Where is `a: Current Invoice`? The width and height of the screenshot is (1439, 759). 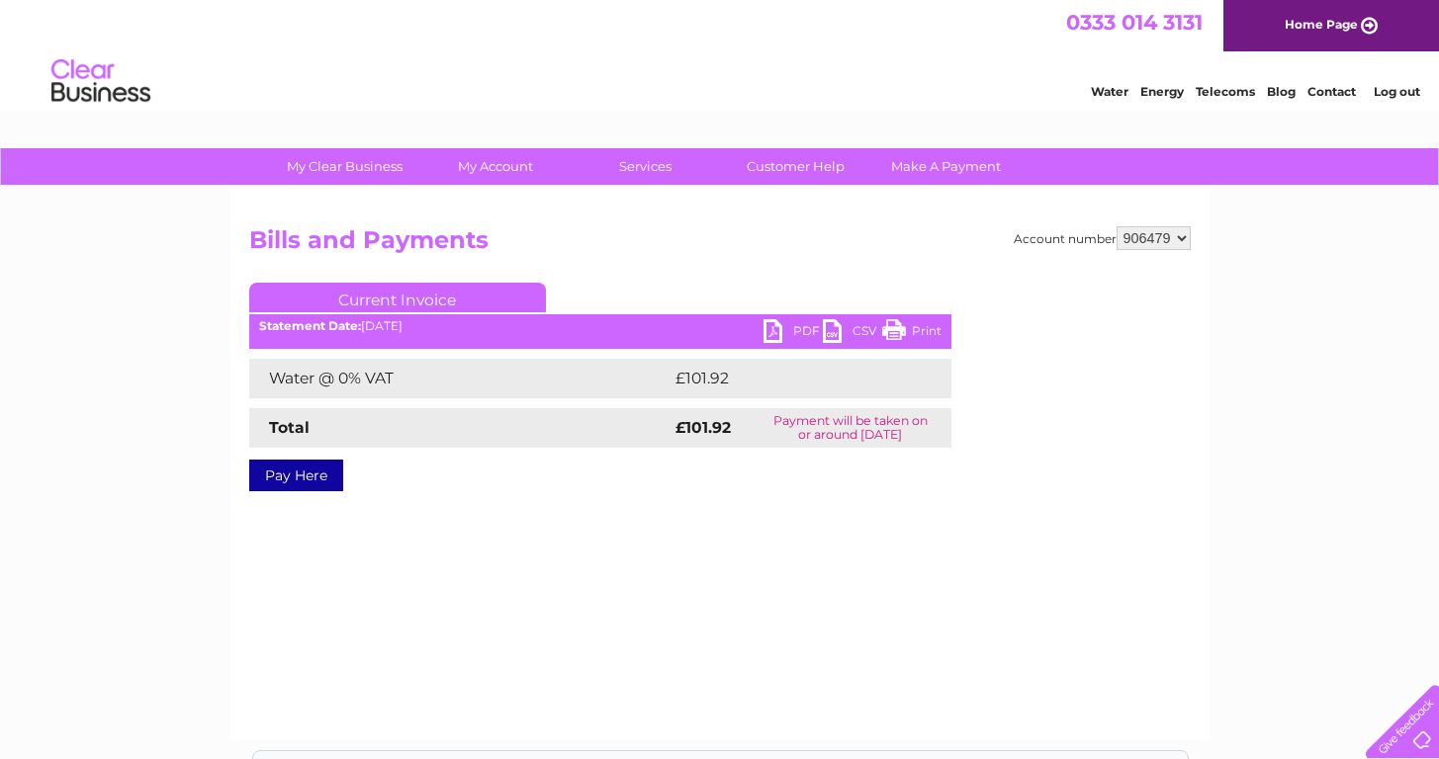
a: Current Invoice is located at coordinates (398, 298).